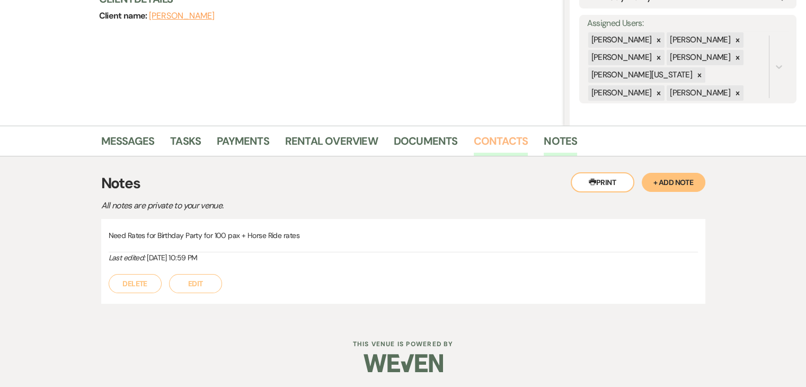 This screenshot has height=387, width=806. Describe the element at coordinates (403, 183) in the screenshot. I see `h3: Notes` at that location.